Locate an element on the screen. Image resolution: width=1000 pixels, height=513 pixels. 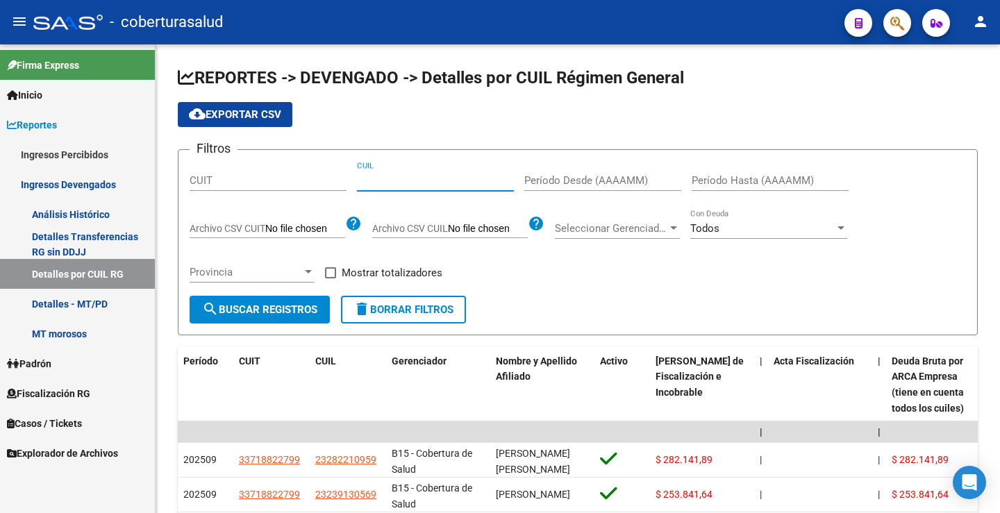
span: REPORTES -> DEVENGADO -> Detalles por CUIL Régimen General is located at coordinates (430, 78).